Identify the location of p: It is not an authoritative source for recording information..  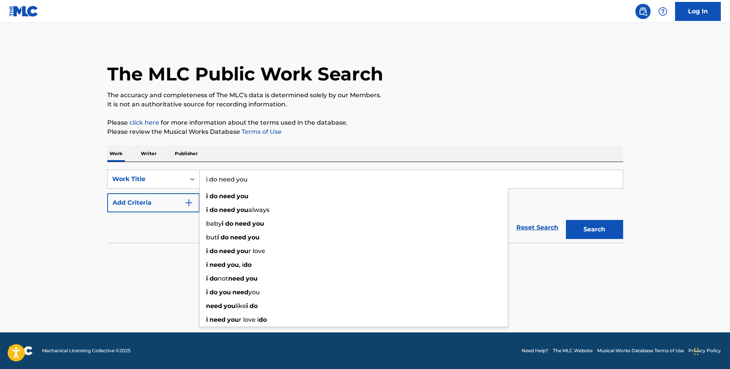
(365, 105).